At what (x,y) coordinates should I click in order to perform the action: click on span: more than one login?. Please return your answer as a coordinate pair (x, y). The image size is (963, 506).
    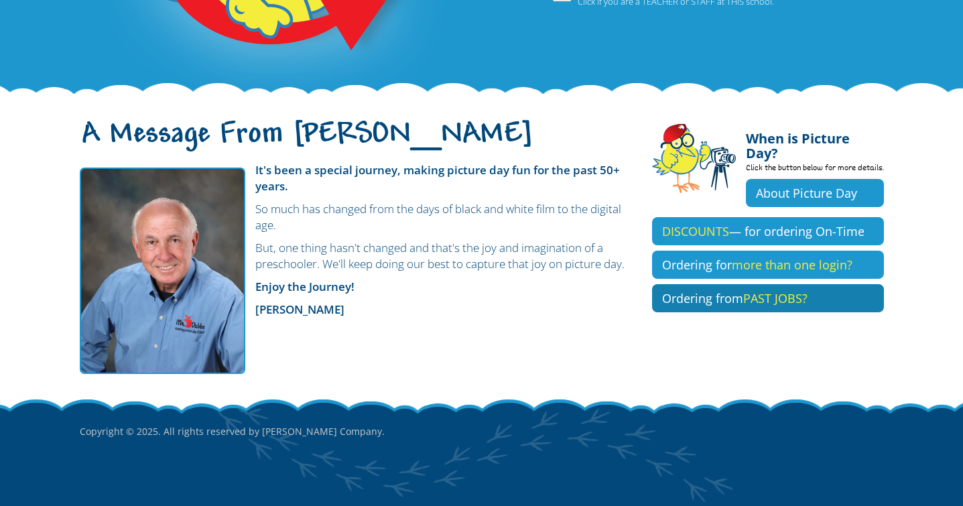
    Looking at the image, I should click on (792, 265).